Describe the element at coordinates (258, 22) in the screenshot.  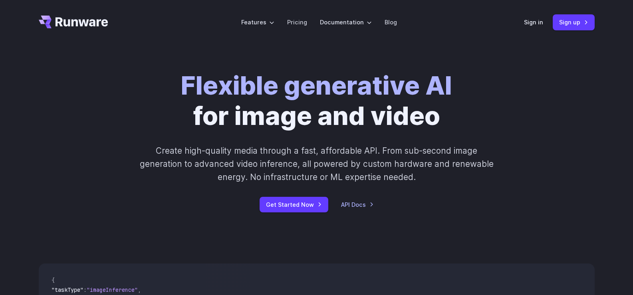
I see `label: Features` at that location.